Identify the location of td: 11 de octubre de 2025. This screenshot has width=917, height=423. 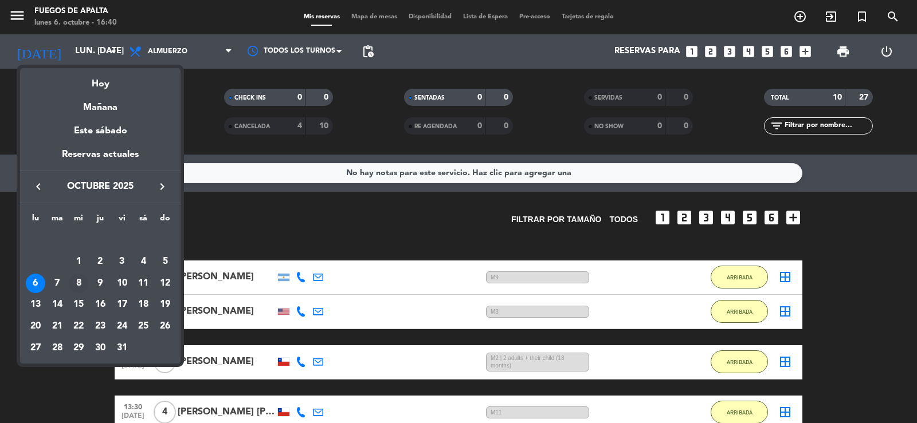
(144, 284).